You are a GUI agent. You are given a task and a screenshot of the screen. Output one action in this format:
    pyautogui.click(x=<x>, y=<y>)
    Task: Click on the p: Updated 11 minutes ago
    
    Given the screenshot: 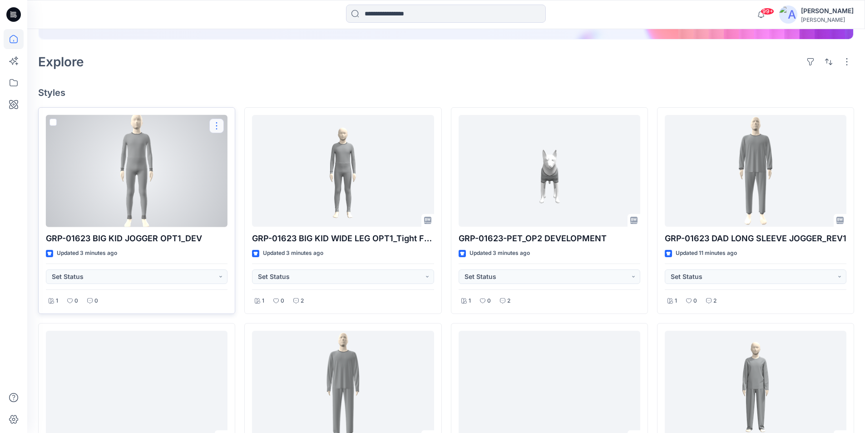 What is the action you would take?
    pyautogui.click(x=706, y=253)
    